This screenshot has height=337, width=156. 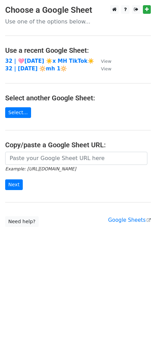 I want to click on h3: Choose a Google Sheet, so click(x=78, y=10).